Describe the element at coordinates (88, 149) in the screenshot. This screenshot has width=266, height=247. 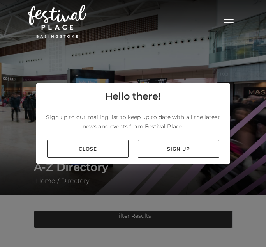
I see `a: Close` at that location.